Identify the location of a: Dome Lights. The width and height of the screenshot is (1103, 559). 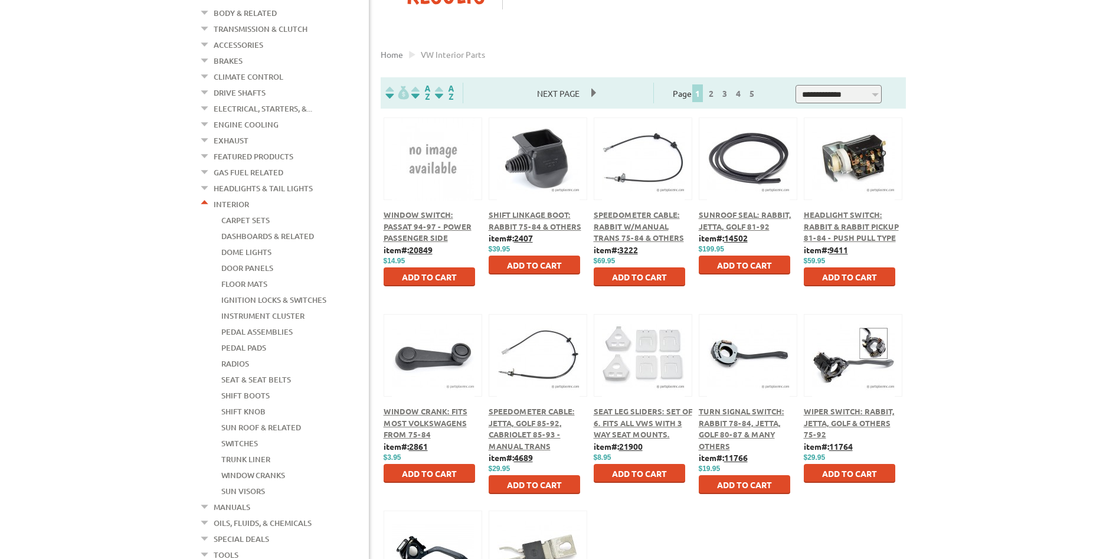
(246, 252).